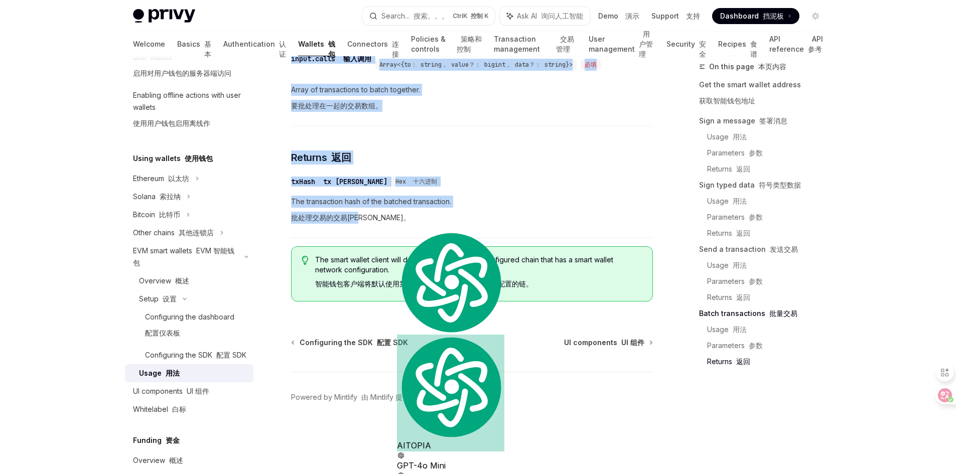 Image resolution: width=956 pixels, height=474 pixels. I want to click on font: UI 组件, so click(198, 391).